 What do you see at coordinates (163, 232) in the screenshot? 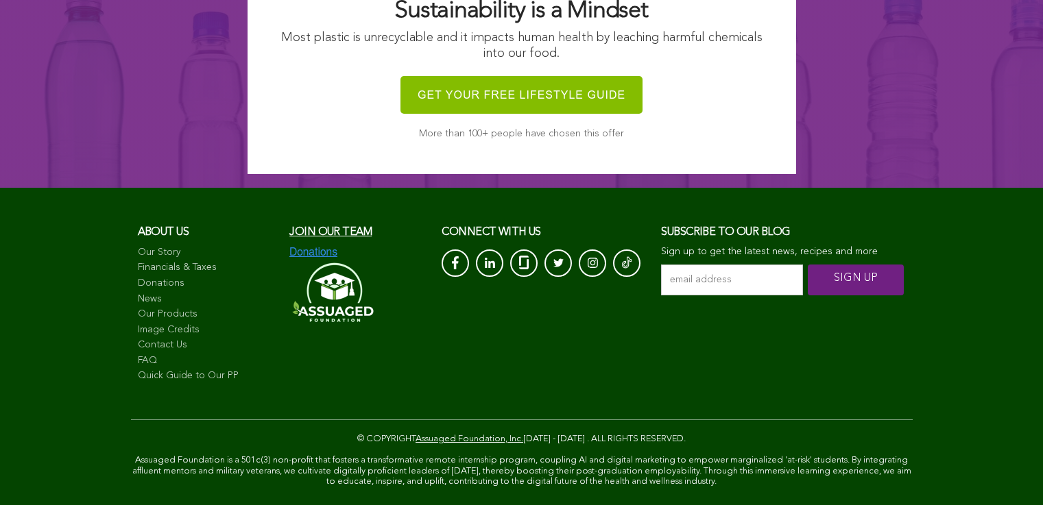
I see `span: About us` at bounding box center [163, 232].